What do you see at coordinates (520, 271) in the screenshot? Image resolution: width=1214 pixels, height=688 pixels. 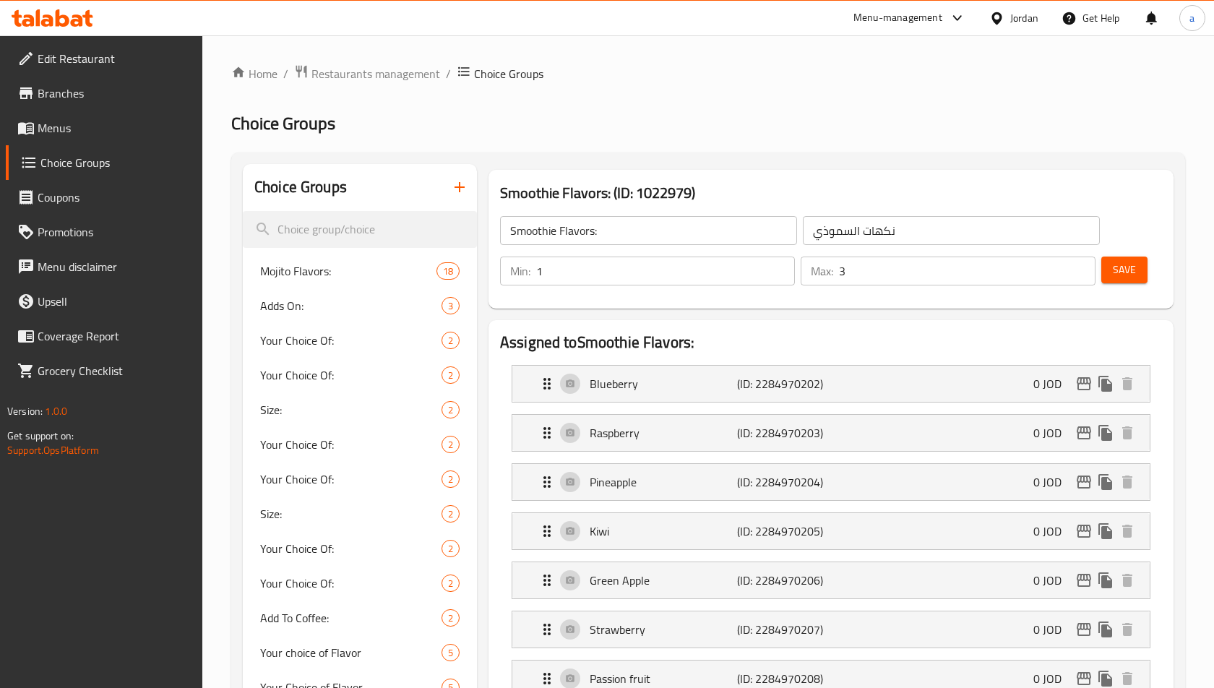 I see `p: Min:` at bounding box center [520, 271].